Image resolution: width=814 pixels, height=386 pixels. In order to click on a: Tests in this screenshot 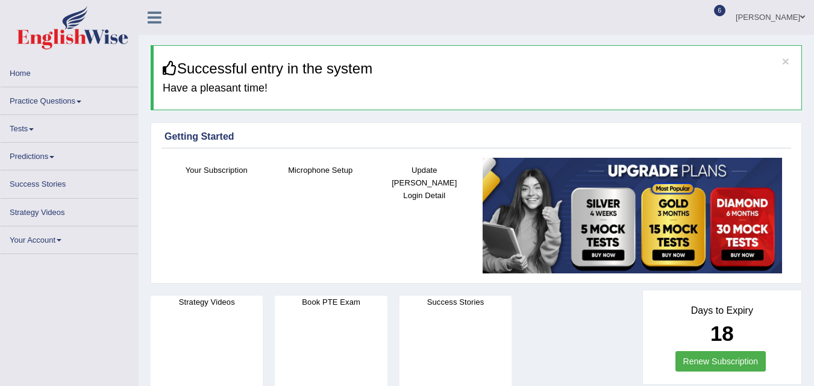, I will do `click(69, 127)`.